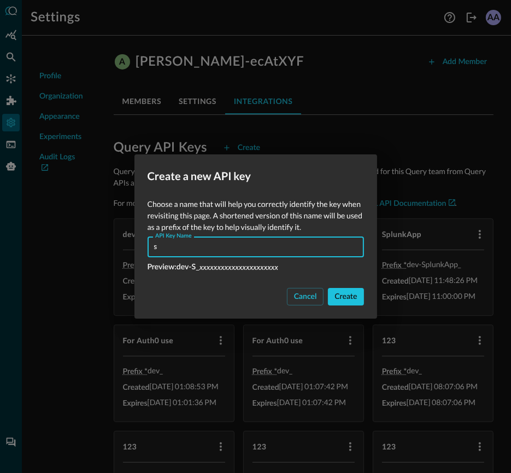 The height and width of the screenshot is (473, 511). Describe the element at coordinates (256, 215) in the screenshot. I see `p: Choose a name that will help you correctly identify the key when revisiting this page. A shortene...` at that location.